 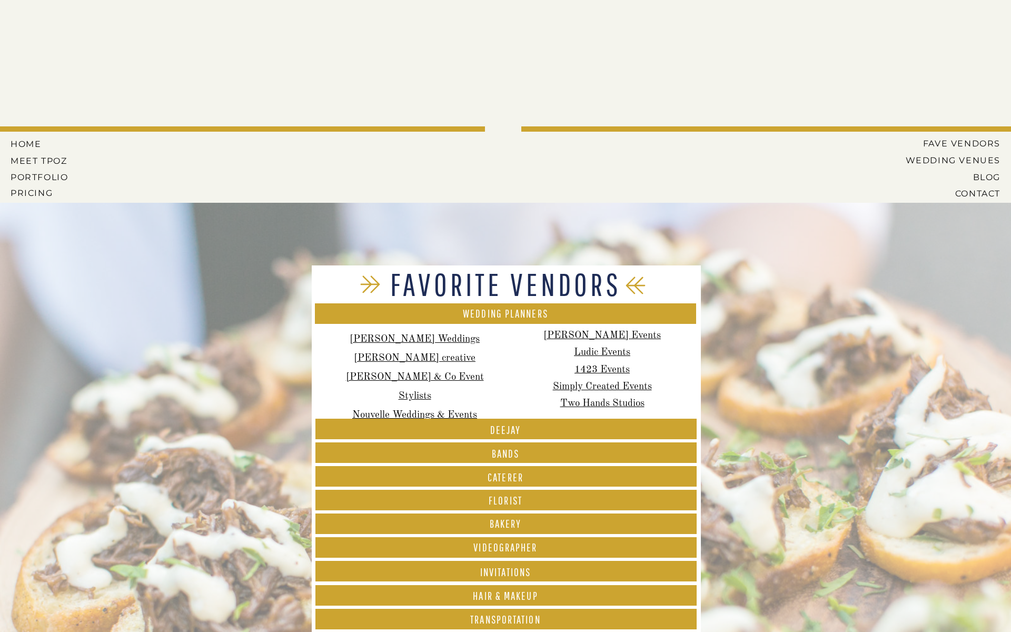 I want to click on a: MEET tPoz, so click(x=39, y=161).